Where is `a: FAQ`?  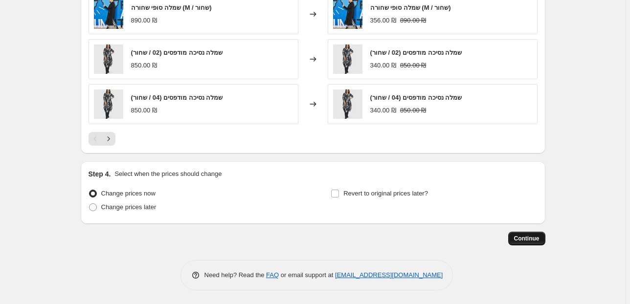 a: FAQ is located at coordinates (272, 275).